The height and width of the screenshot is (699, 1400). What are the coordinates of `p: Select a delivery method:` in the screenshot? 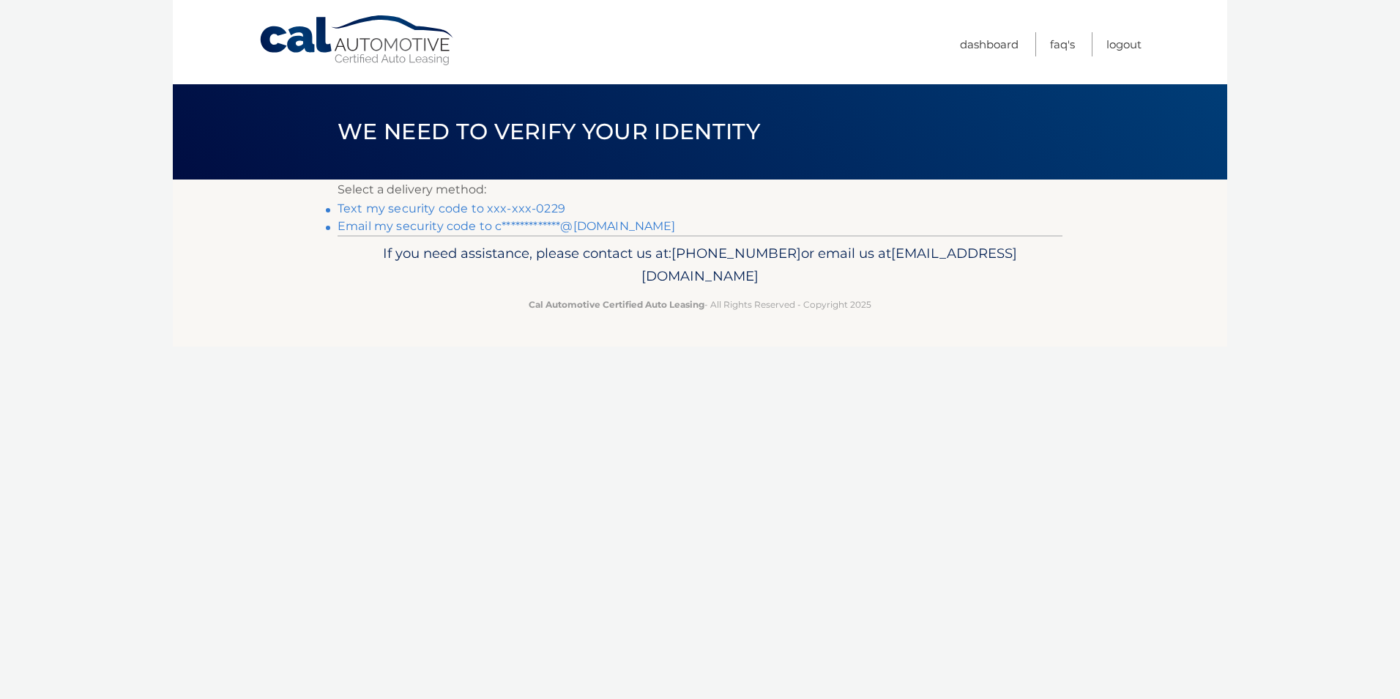 It's located at (700, 190).